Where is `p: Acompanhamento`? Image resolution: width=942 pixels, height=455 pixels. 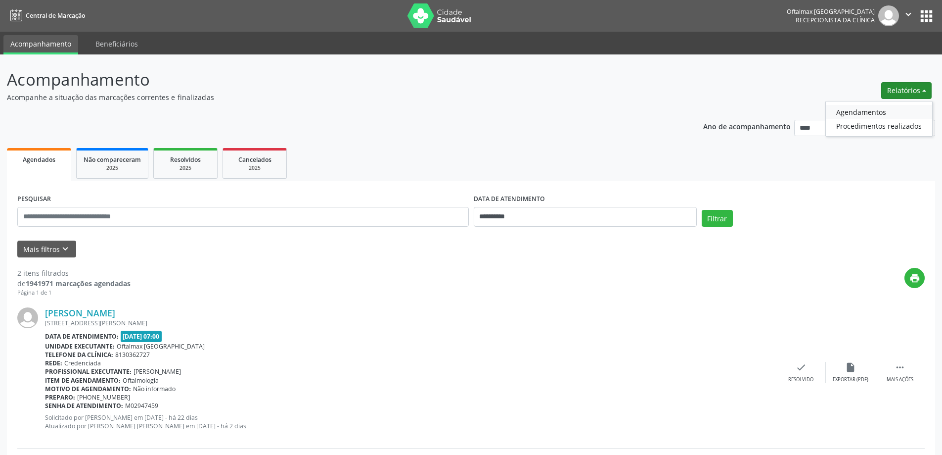 p: Acompanhamento is located at coordinates (332, 80).